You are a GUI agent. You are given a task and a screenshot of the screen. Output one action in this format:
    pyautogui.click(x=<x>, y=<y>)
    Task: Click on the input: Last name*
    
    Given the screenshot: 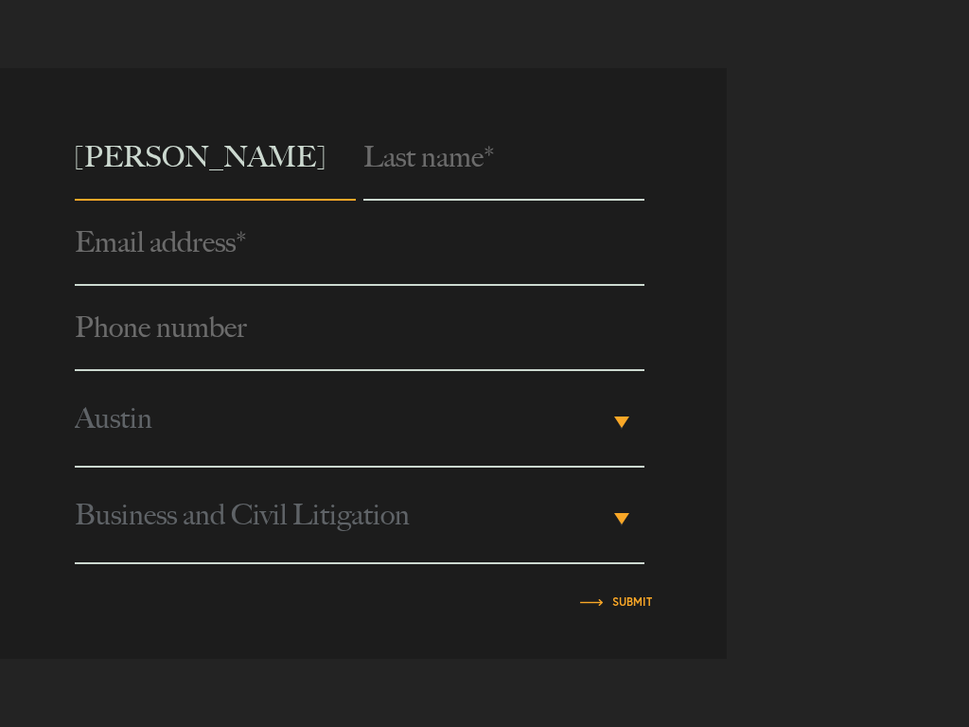 What is the action you would take?
    pyautogui.click(x=504, y=158)
    